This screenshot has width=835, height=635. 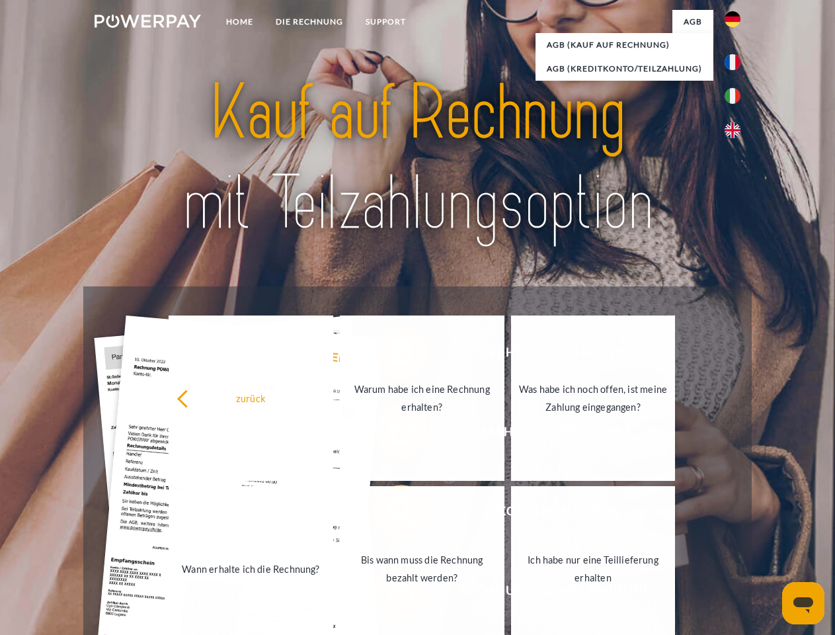 What do you see at coordinates (385, 22) in the screenshot?
I see `a: SUPPORT` at bounding box center [385, 22].